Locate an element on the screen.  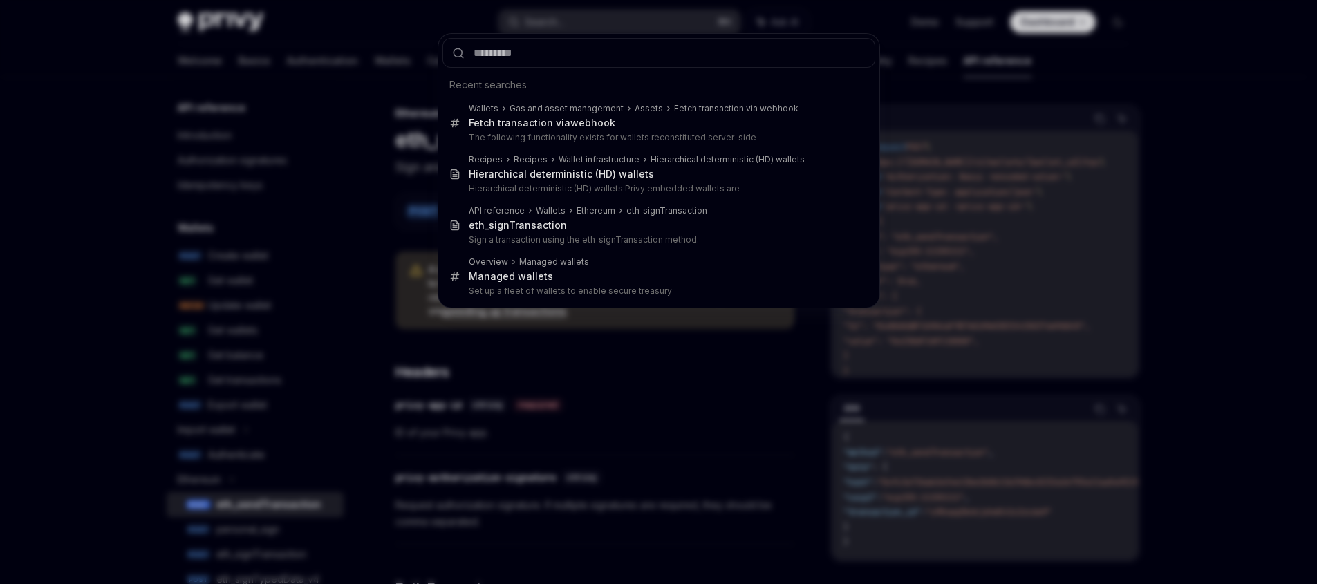
div: Assets is located at coordinates (648, 109).